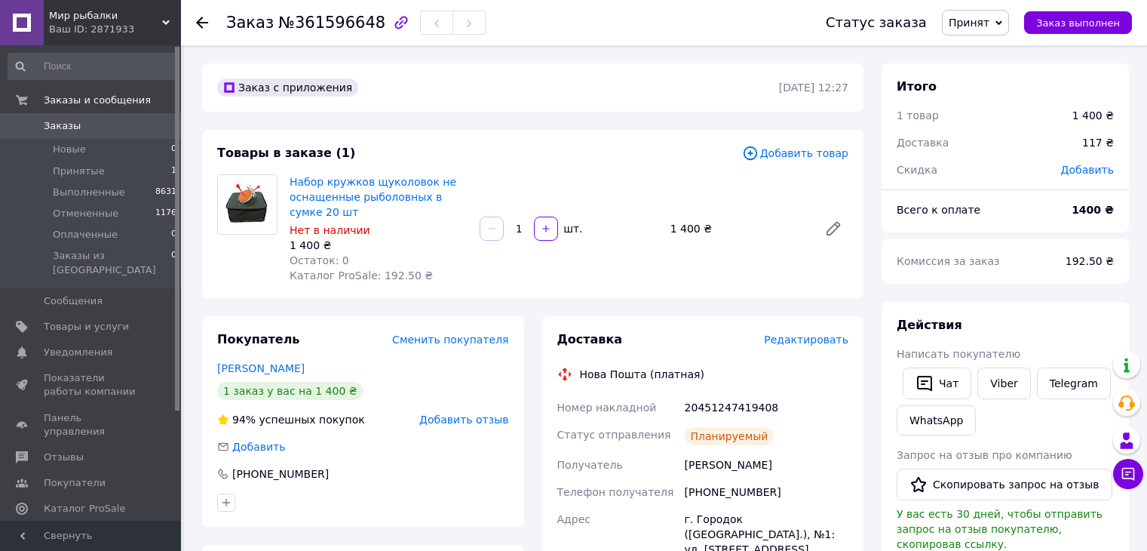 The image size is (1147, 551). I want to click on span: Остаток: 0, so click(319, 260).